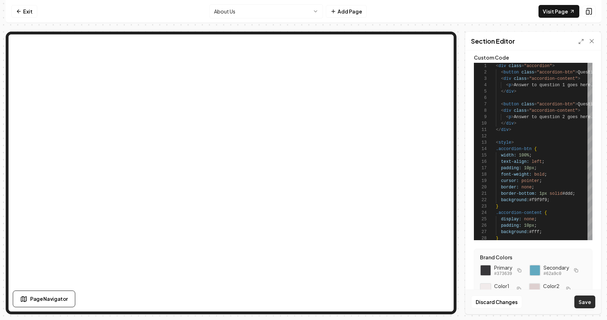  I want to click on span: font-weight:, so click(516, 175).